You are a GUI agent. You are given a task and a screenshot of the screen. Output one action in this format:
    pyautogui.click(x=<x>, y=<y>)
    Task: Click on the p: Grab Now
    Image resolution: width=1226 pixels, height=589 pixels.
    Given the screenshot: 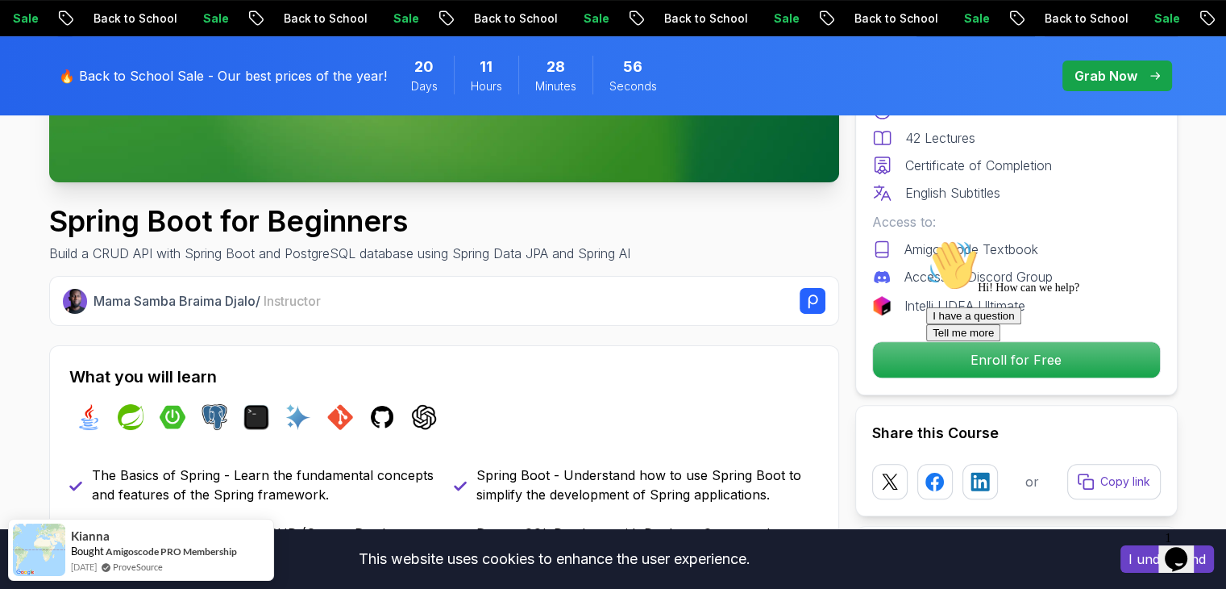 What is the action you would take?
    pyautogui.click(x=1106, y=76)
    